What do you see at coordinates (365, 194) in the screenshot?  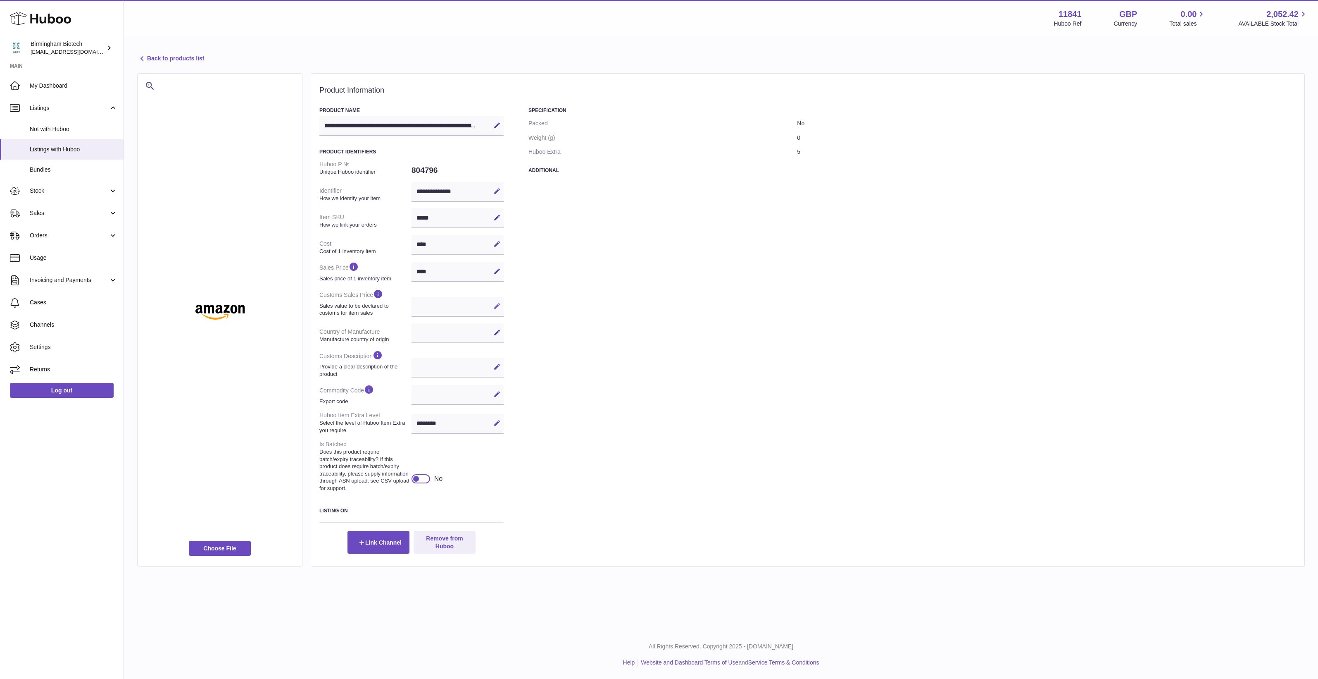 I see `dt: Identifier` at bounding box center [365, 194].